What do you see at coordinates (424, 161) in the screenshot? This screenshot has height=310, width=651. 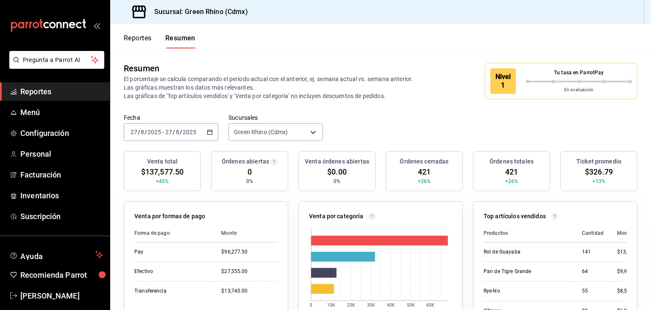 I see `h3: Órdenes cerradas` at bounding box center [424, 161].